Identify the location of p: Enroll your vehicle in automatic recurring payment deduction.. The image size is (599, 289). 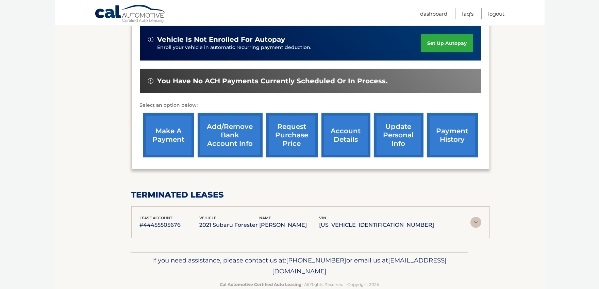
(290, 48).